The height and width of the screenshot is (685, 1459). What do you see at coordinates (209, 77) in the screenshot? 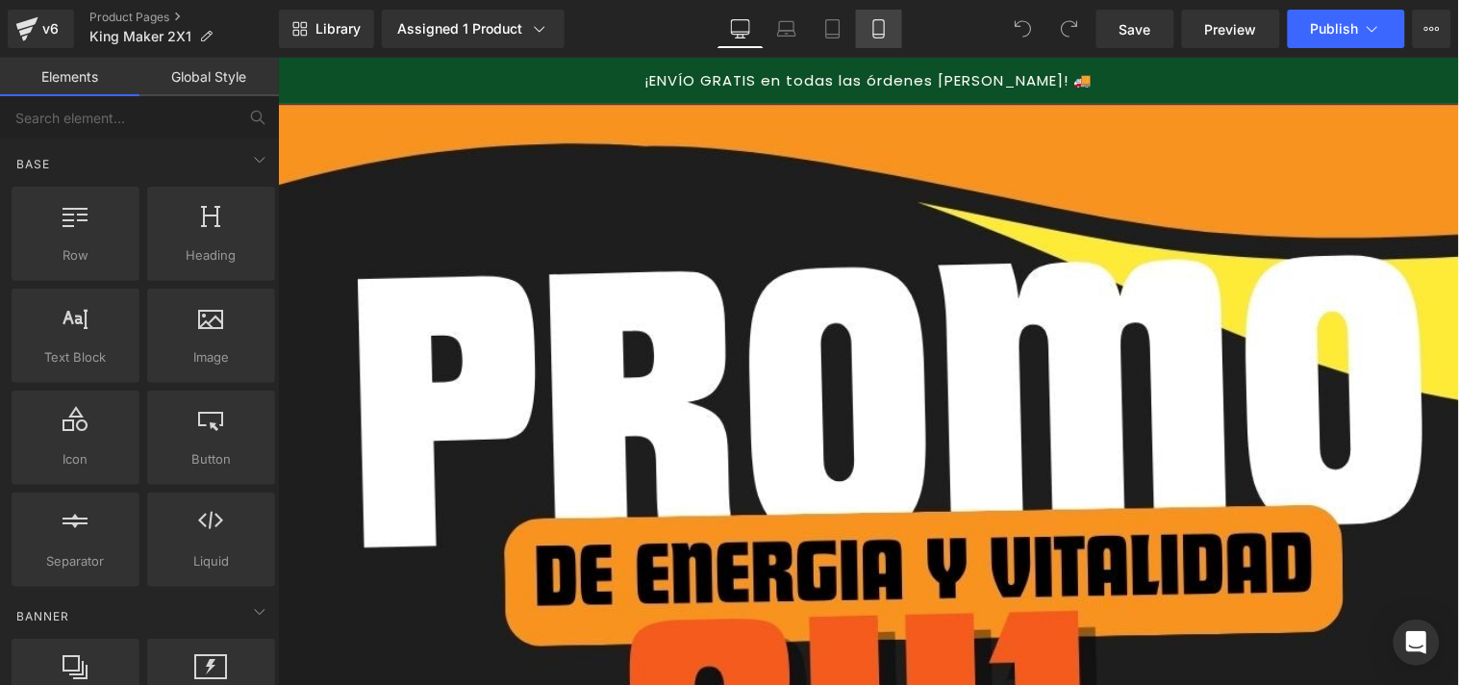
I see `a: Global Style` at bounding box center [209, 77].